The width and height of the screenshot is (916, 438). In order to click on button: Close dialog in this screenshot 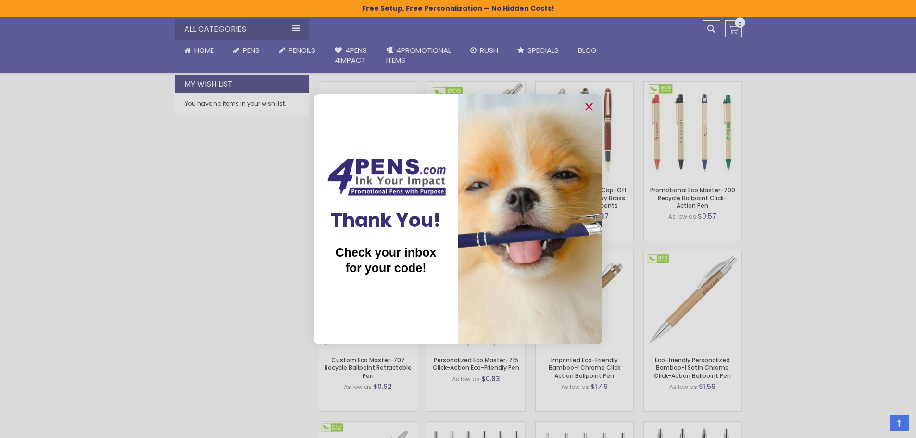, I will do `click(589, 107)`.